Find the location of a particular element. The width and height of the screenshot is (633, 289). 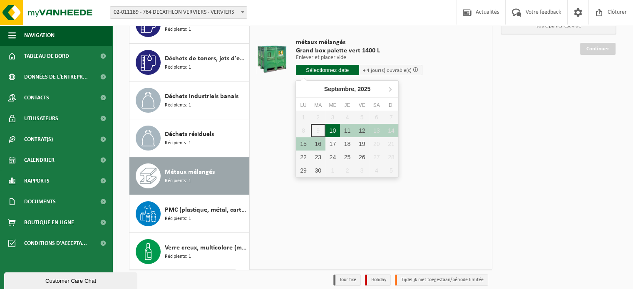

div: Lu is located at coordinates (303, 105).